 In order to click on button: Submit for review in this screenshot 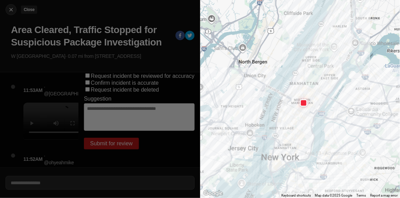, I will do `click(111, 143)`.